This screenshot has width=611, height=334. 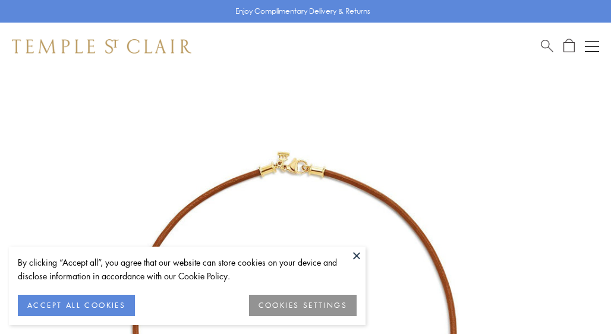 What do you see at coordinates (302, 305) in the screenshot?
I see `button: COOKIES SETTINGS` at bounding box center [302, 305].